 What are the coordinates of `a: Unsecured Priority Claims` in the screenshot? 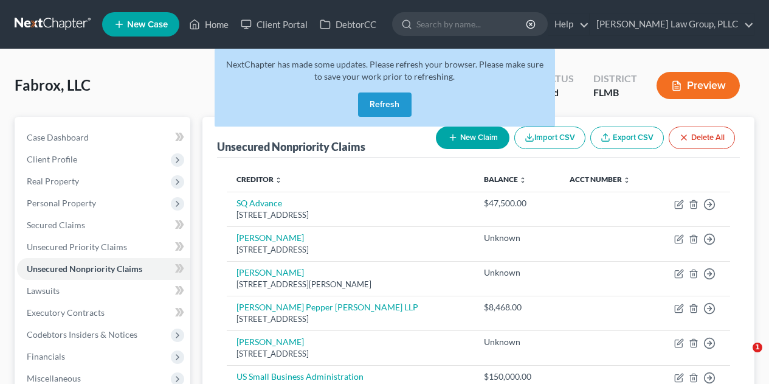 It's located at (103, 247).